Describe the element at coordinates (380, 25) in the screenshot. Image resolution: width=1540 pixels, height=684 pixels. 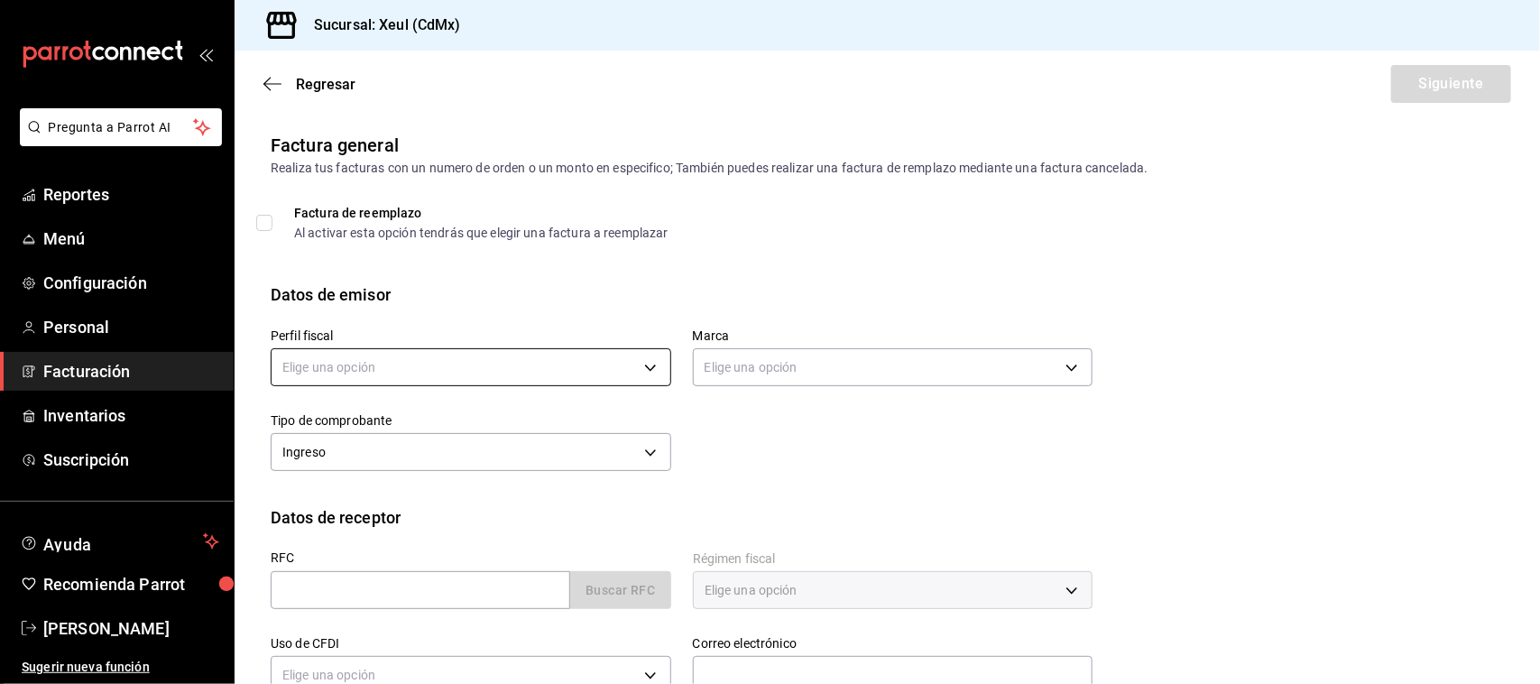
I see `h3: Sucursal: Xeul (CdMx)` at that location.